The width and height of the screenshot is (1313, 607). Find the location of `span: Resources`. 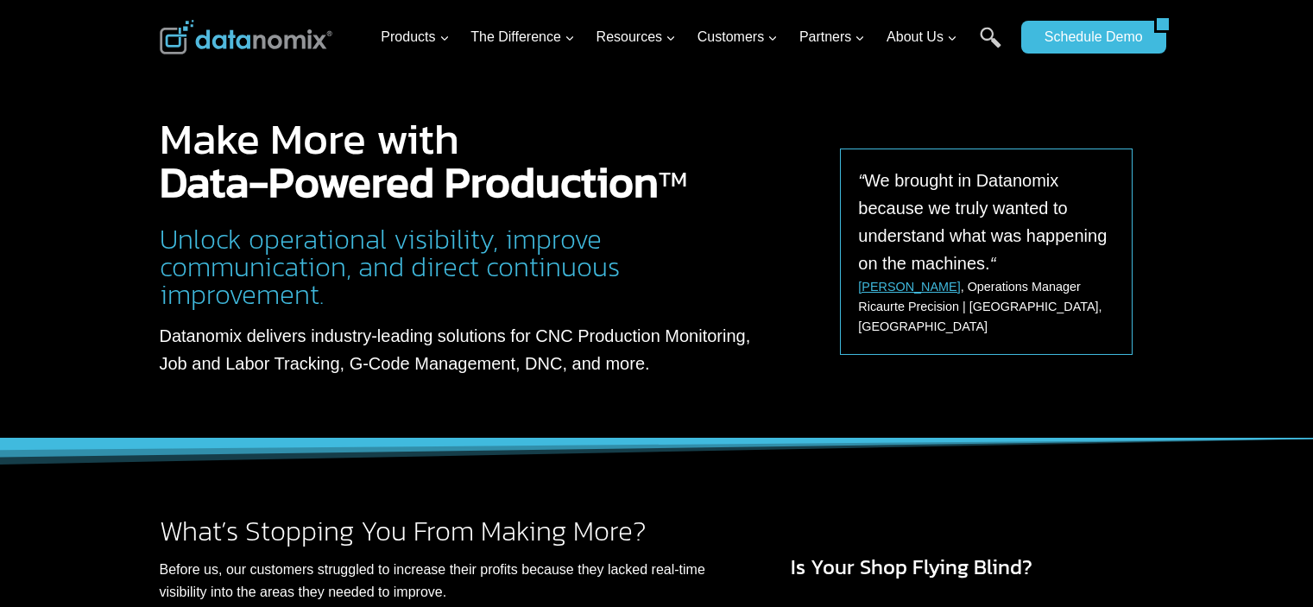

span: Resources is located at coordinates (636, 37).